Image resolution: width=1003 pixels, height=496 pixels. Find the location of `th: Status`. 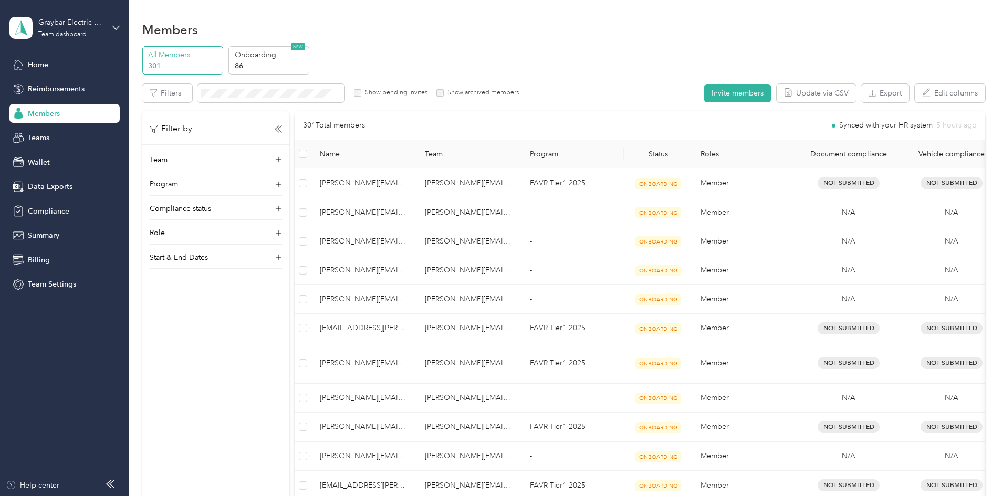

th: Status is located at coordinates (658, 154).